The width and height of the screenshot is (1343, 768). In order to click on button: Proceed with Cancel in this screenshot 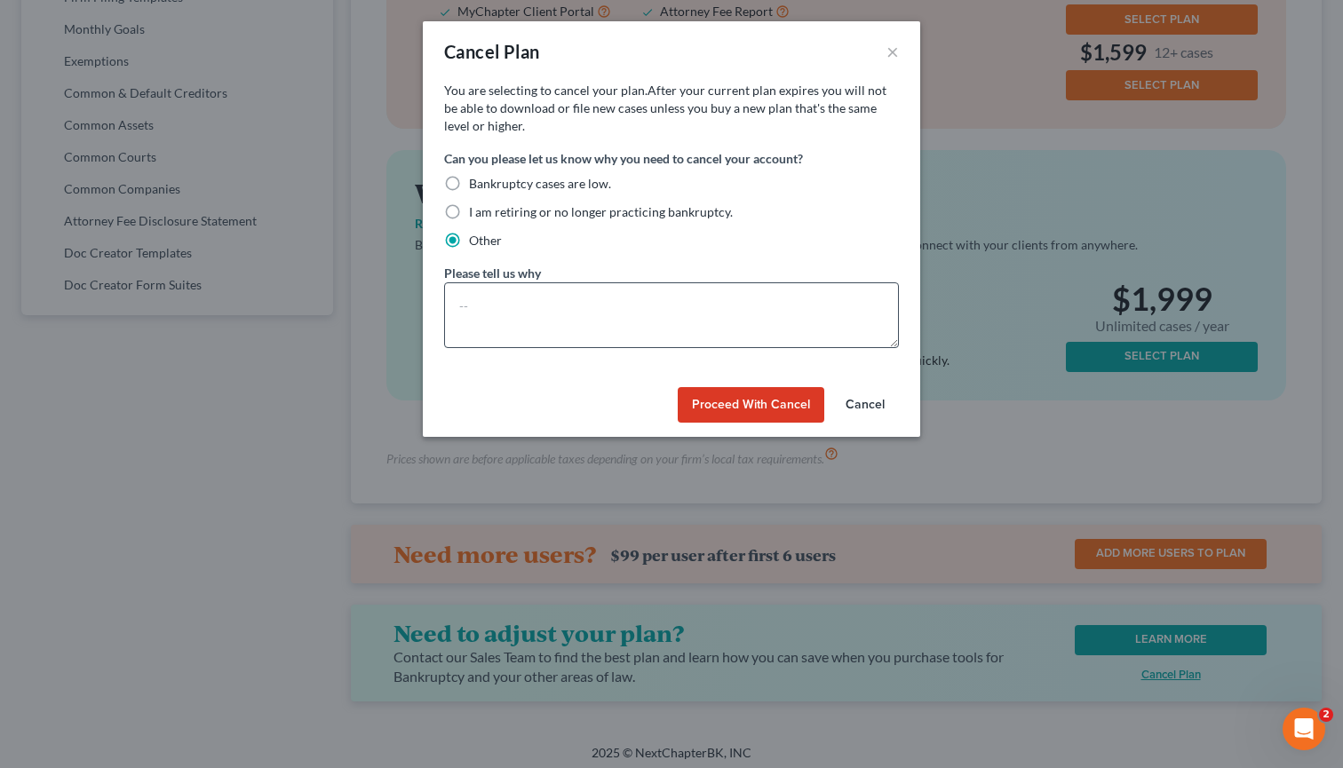, I will do `click(751, 405)`.